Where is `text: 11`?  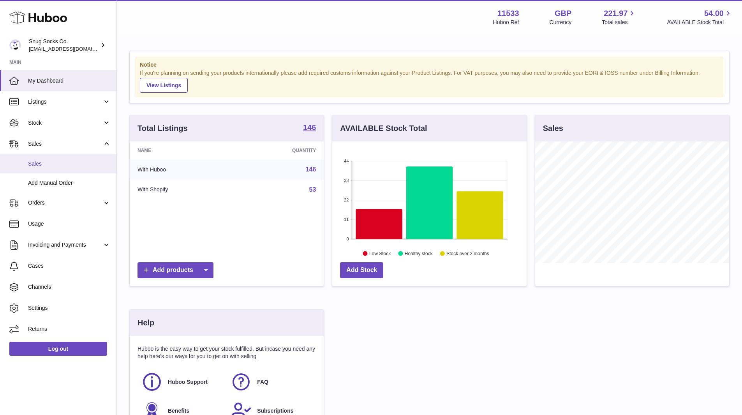 text: 11 is located at coordinates (347, 219).